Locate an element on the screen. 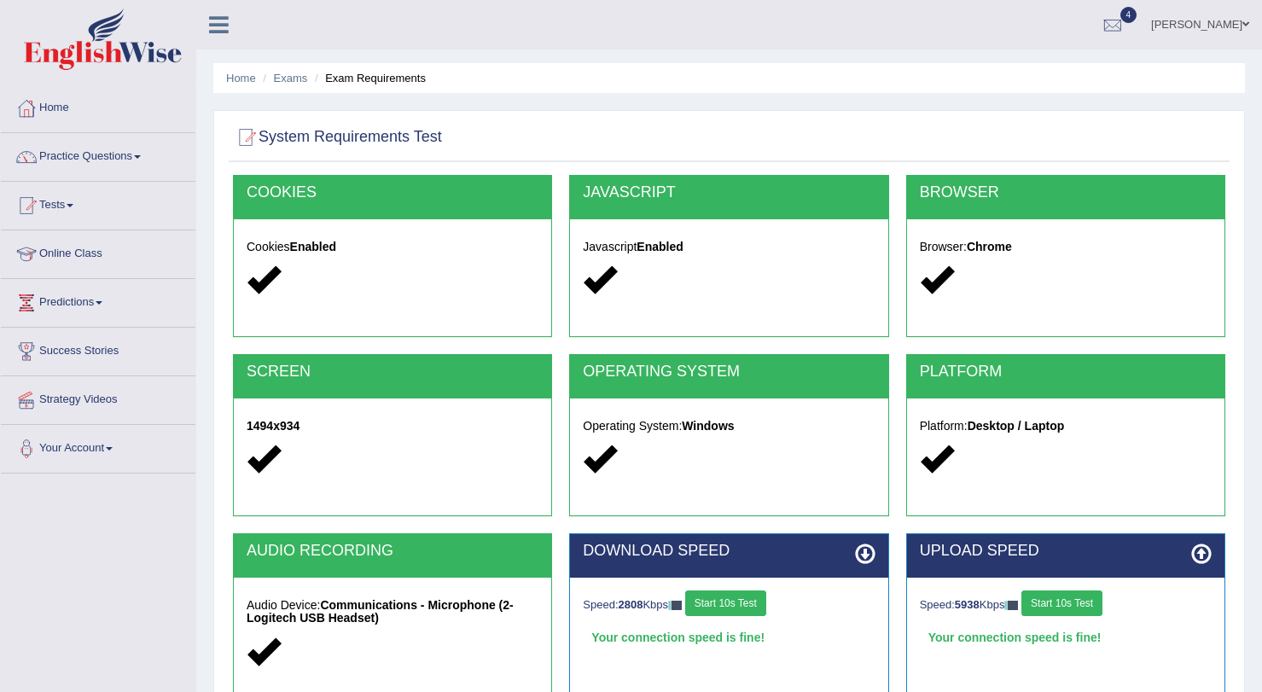 The width and height of the screenshot is (1262, 692). h2: UPLOAD SPEED is located at coordinates (1066, 551).